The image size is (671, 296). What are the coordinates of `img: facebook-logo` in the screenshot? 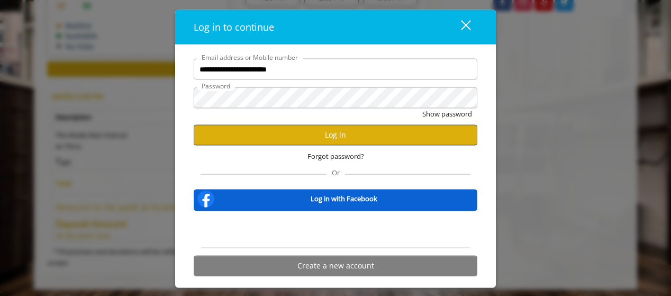 It's located at (206, 198).